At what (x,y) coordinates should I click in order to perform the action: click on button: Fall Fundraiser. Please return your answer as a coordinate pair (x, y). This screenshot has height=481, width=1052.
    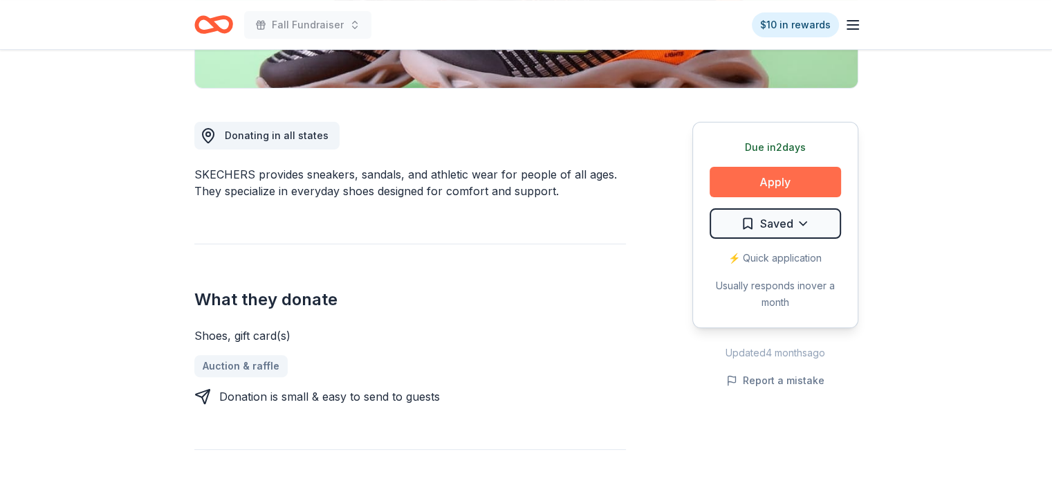
    Looking at the image, I should click on (308, 25).